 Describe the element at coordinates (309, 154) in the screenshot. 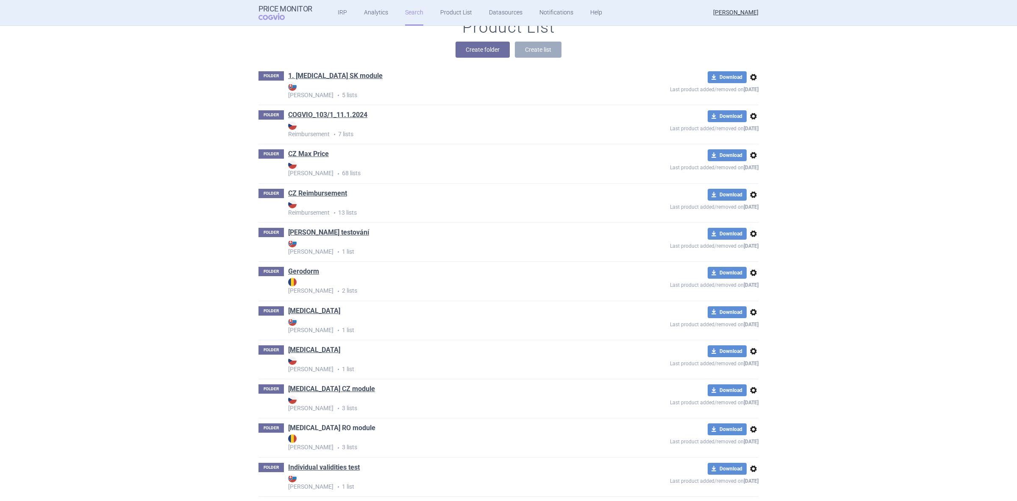

I see `a: CZ Max Price` at that location.